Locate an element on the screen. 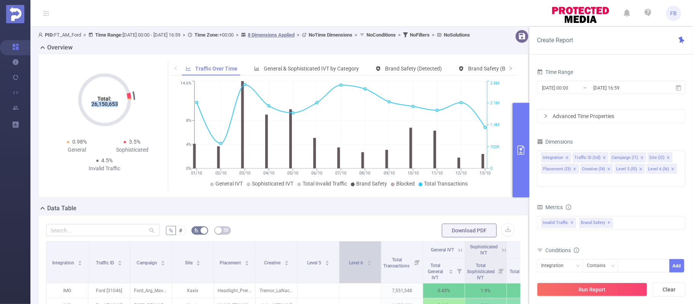 The image size is (693, 304). p: IMG is located at coordinates (67, 290).